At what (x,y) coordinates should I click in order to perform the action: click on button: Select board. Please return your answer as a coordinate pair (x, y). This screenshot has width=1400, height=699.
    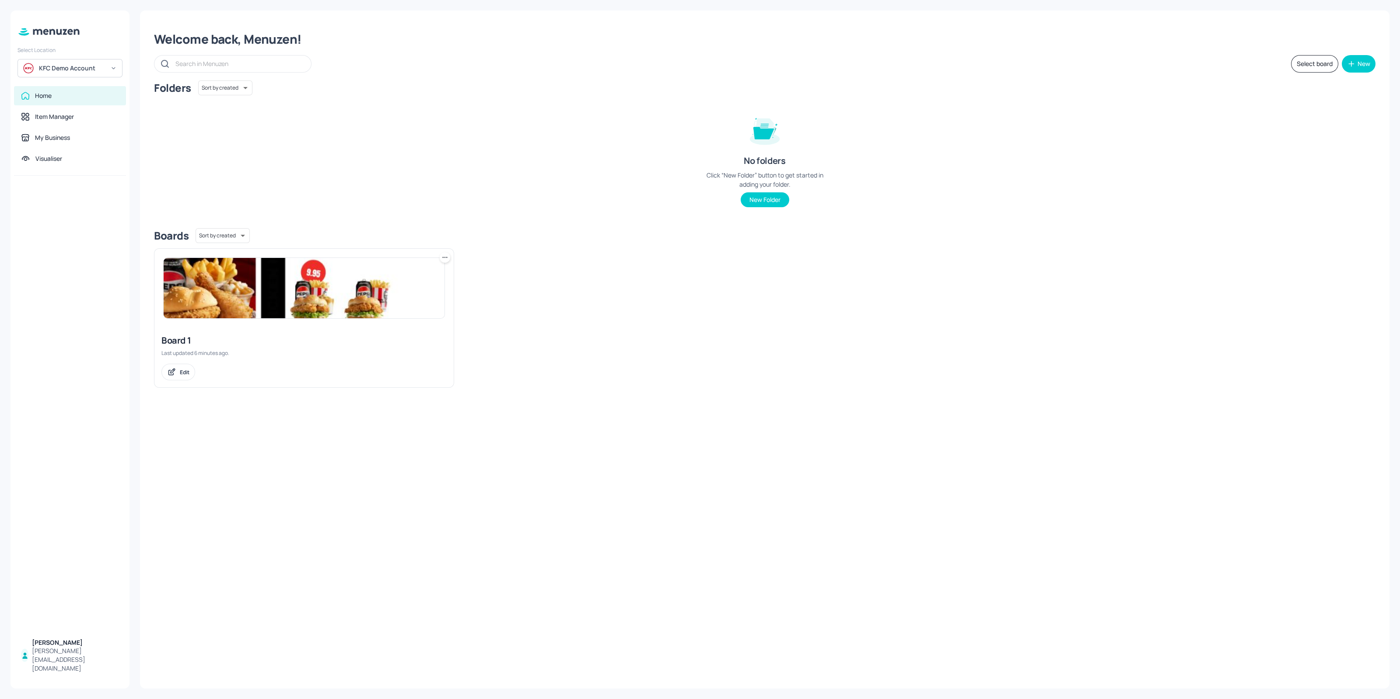
    Looking at the image, I should click on (1314, 64).